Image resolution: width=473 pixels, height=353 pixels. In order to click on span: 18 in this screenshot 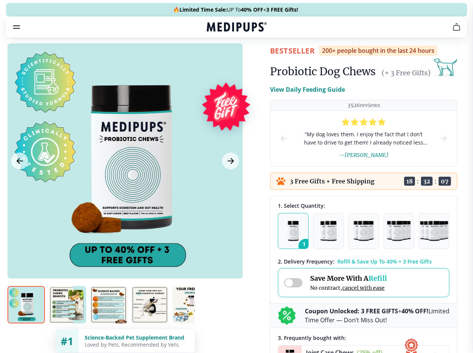, I will do `click(409, 181)`.